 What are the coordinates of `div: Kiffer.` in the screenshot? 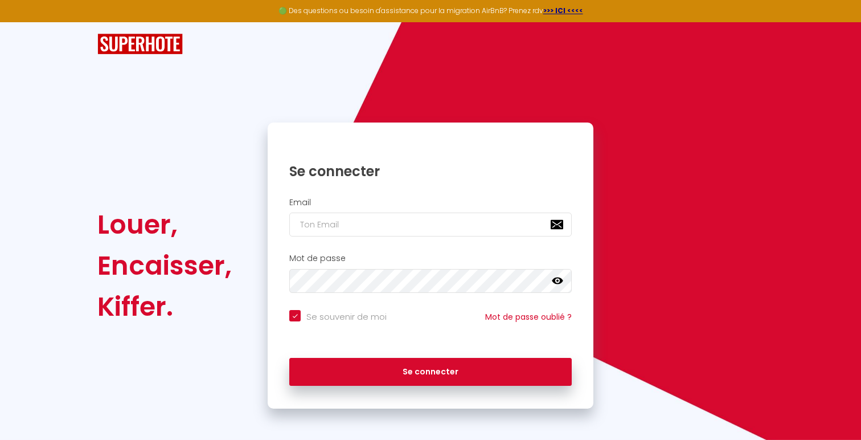 It's located at (165, 306).